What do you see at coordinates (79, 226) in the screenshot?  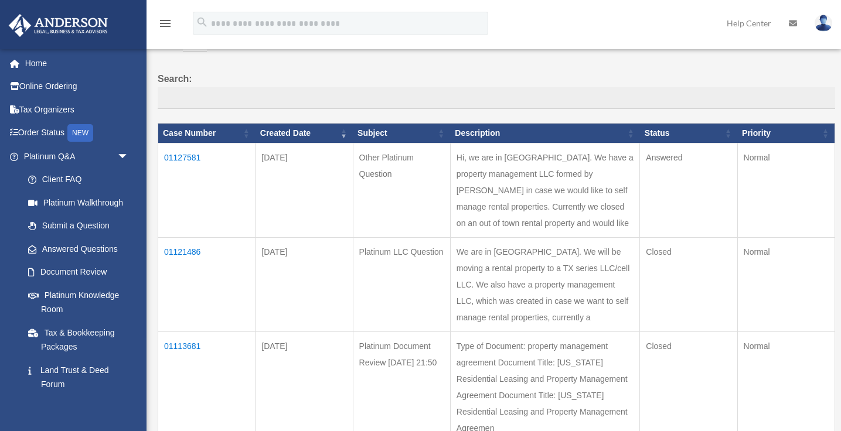 I see `a: Submit a Question` at bounding box center [79, 226].